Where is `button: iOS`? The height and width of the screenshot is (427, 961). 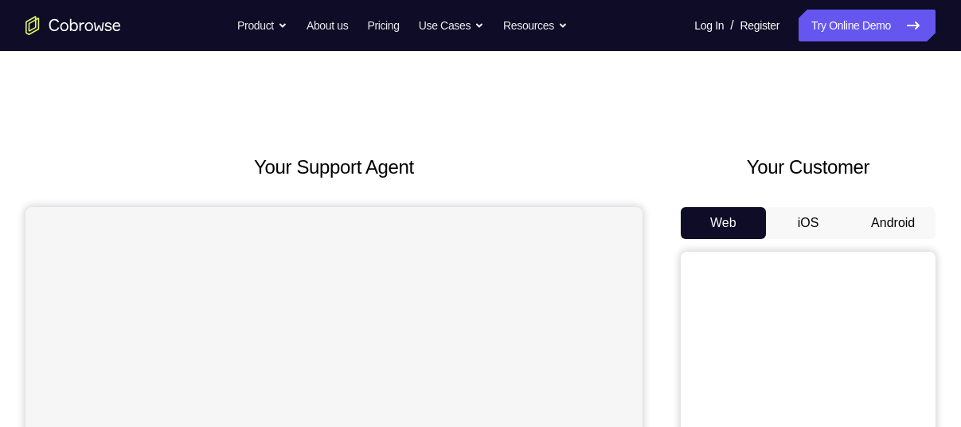
button: iOS is located at coordinates (808, 223).